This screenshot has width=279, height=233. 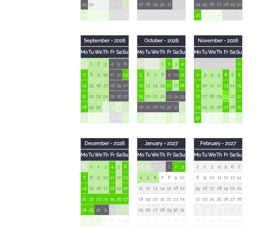 What do you see at coordinates (119, 74) in the screenshot?
I see `td: 12` at bounding box center [119, 74].